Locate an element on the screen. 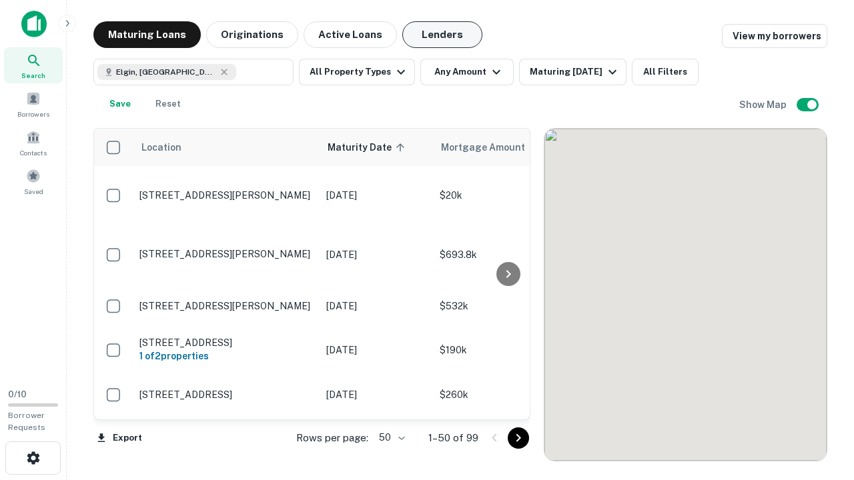 This screenshot has width=854, height=480. button: Maturing Loans is located at coordinates (147, 35).